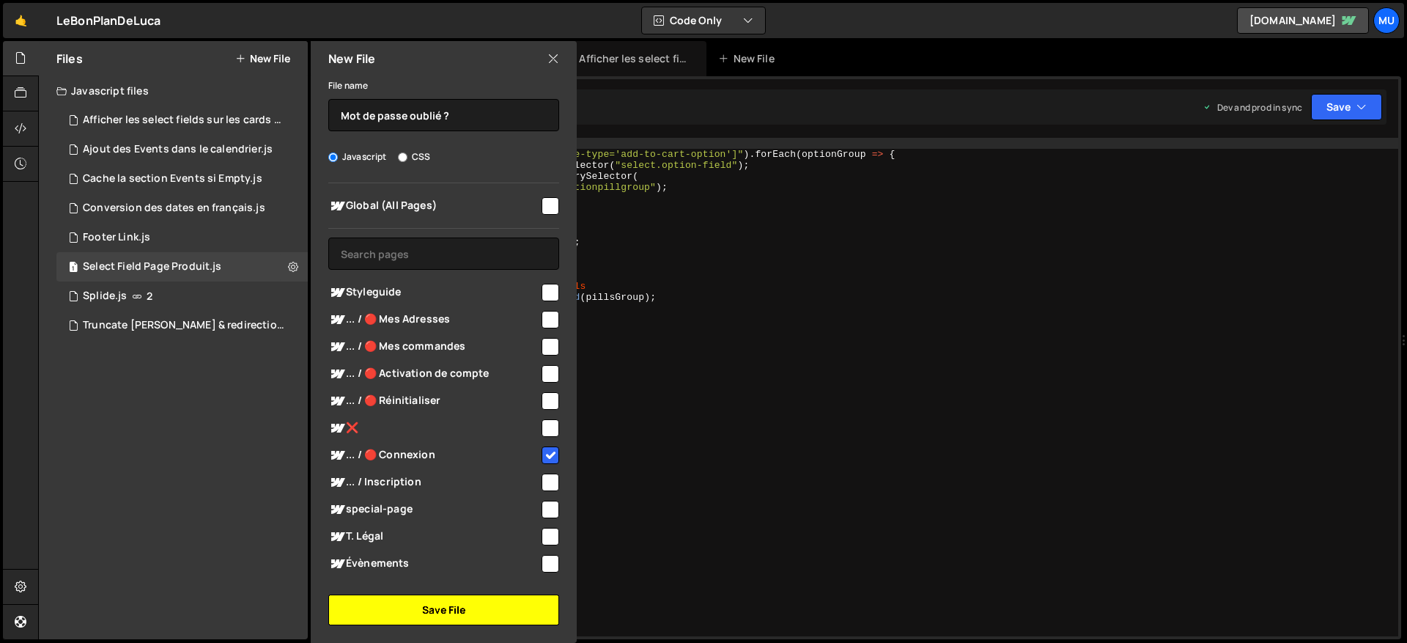  What do you see at coordinates (434, 509) in the screenshot?
I see `span: special-page` at bounding box center [434, 509].